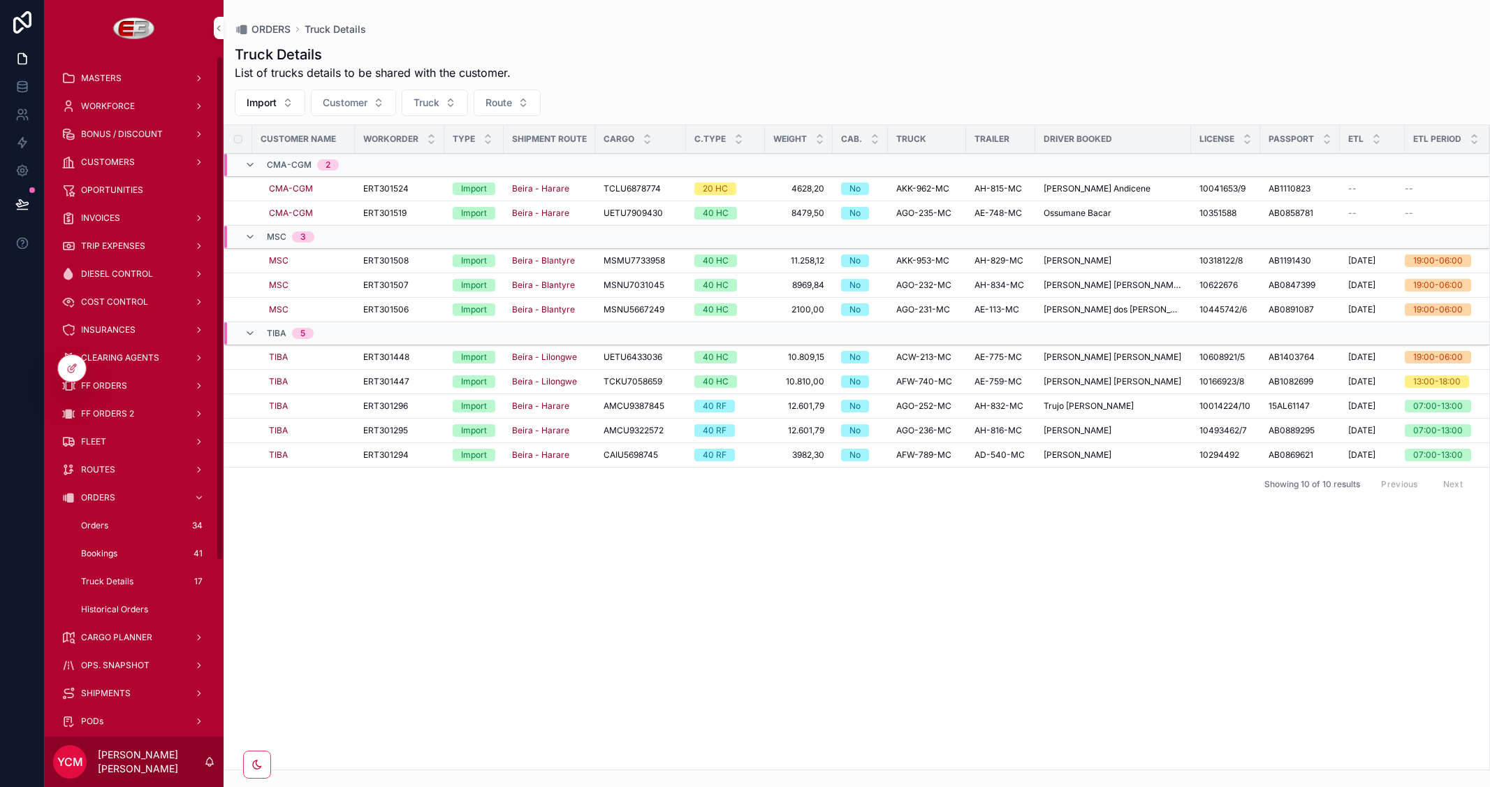 This screenshot has width=1490, height=787. What do you see at coordinates (134, 396) in the screenshot?
I see `div: scrollable content` at bounding box center [134, 396].